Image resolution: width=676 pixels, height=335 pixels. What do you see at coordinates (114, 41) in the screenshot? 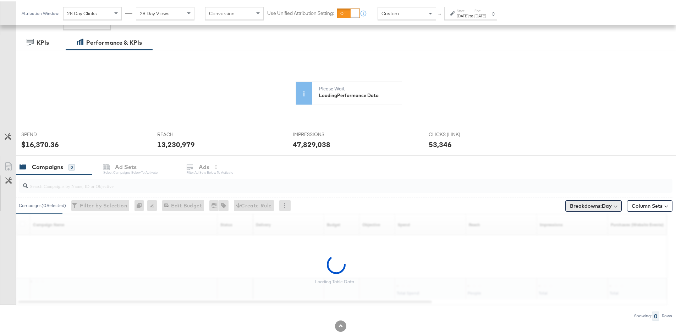
I see `div: Performance & KPIs` at bounding box center [114, 41].